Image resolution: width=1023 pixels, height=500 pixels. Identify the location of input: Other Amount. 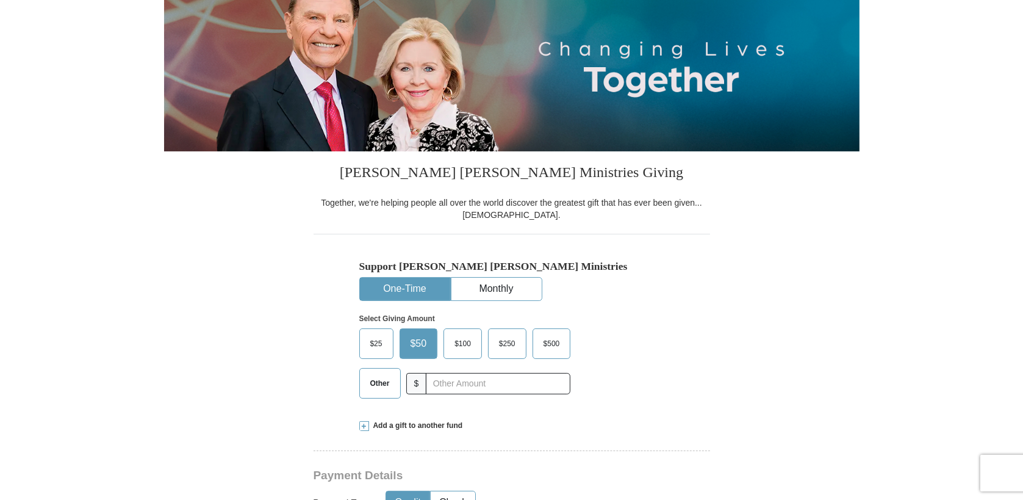
(498, 383).